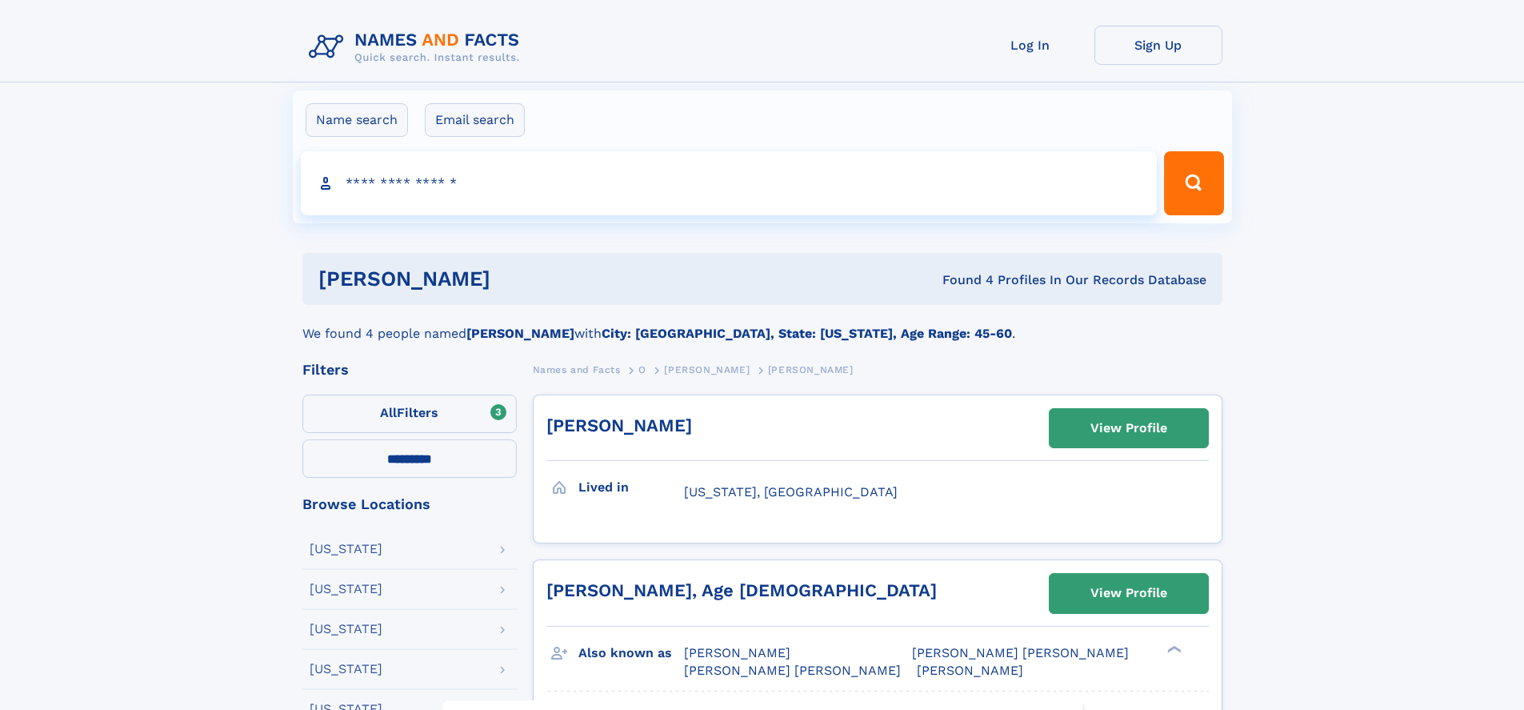 This screenshot has width=1524, height=710. What do you see at coordinates (729, 183) in the screenshot?
I see `input: search input` at bounding box center [729, 183].